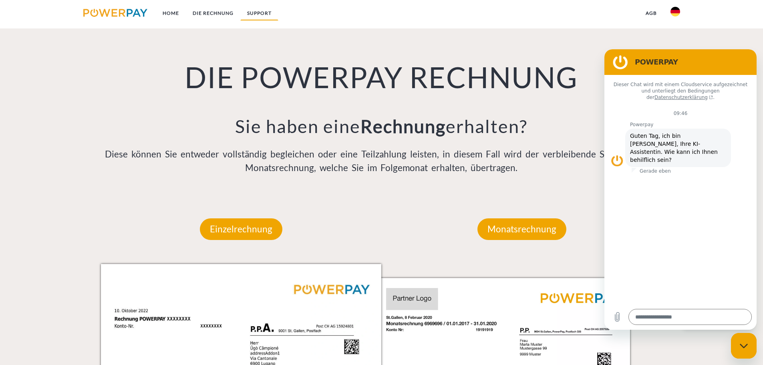  What do you see at coordinates (76, 64) in the screenshot?
I see `p: 09:46` at bounding box center [76, 64].